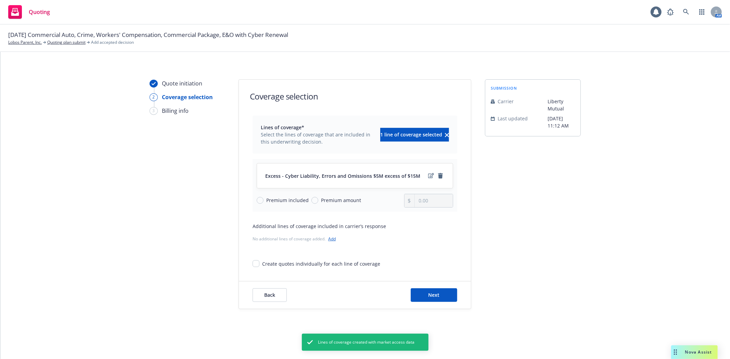 The width and height of the screenshot is (730, 359). Describe the element at coordinates (39, 12) in the screenshot. I see `span: Quoting` at that location.